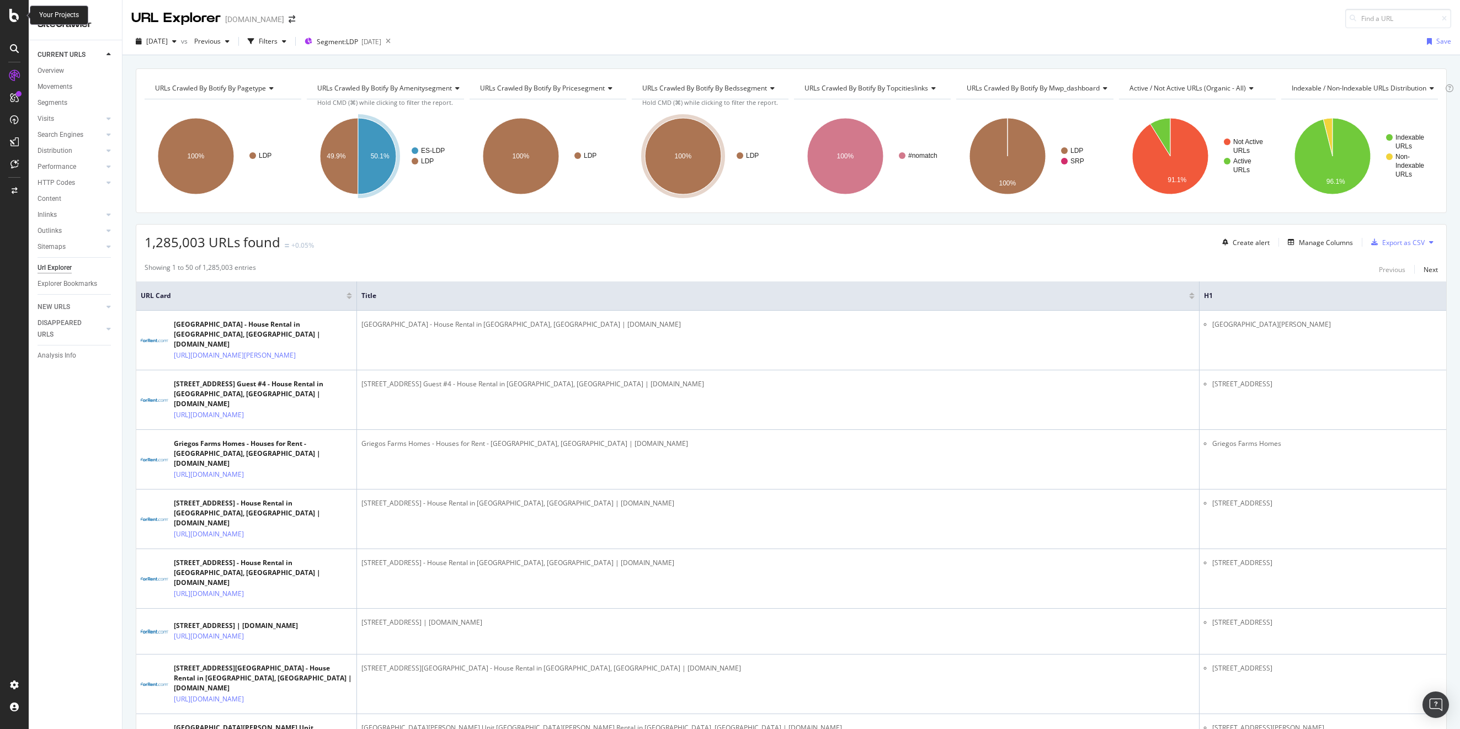 This screenshot has width=1460, height=729. What do you see at coordinates (70, 135) in the screenshot?
I see `a: Search Engines` at bounding box center [70, 135].